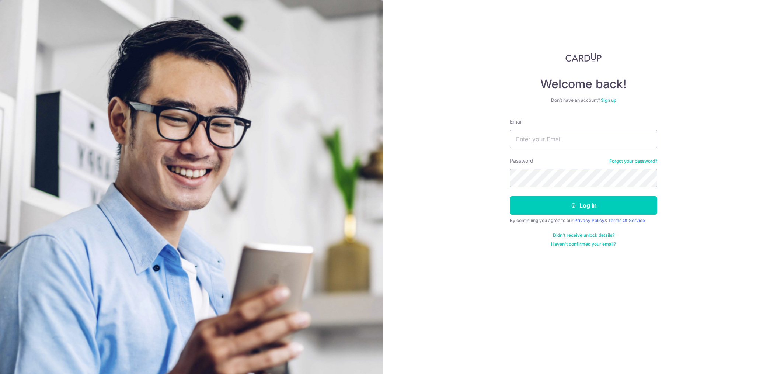  I want to click on button: Log in, so click(584, 205).